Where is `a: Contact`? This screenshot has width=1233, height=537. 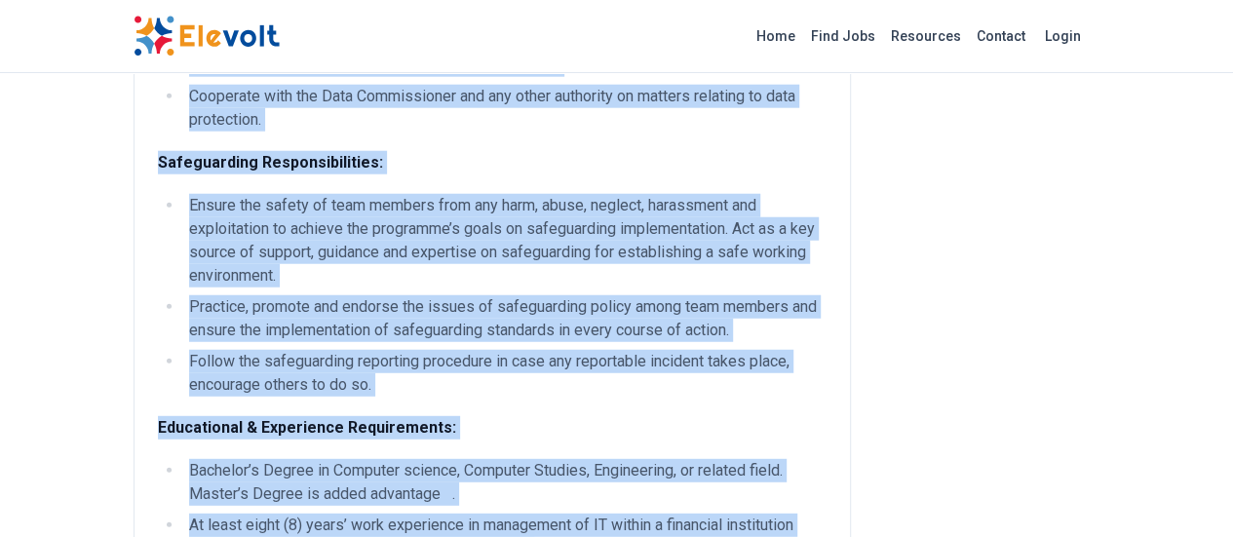 a: Contact is located at coordinates (1001, 36).